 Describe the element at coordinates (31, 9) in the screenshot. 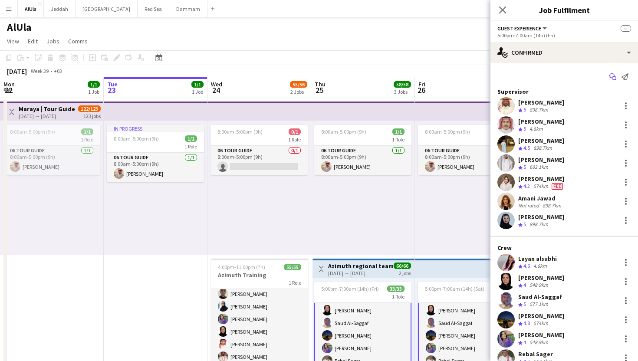

I see `button: AlUla` at that location.